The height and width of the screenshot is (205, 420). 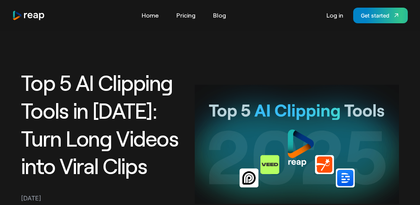 What do you see at coordinates (380, 15) in the screenshot?
I see `a: Get started` at bounding box center [380, 15].